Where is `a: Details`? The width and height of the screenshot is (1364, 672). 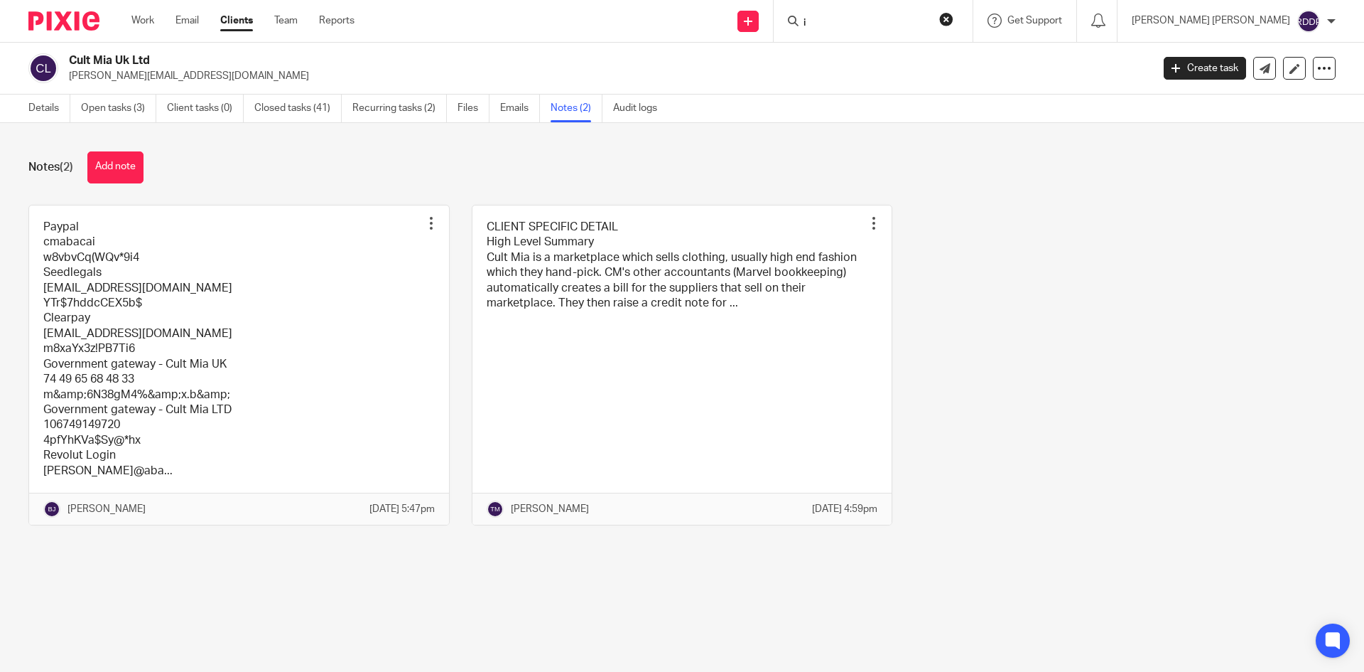 a: Details is located at coordinates (49, 108).